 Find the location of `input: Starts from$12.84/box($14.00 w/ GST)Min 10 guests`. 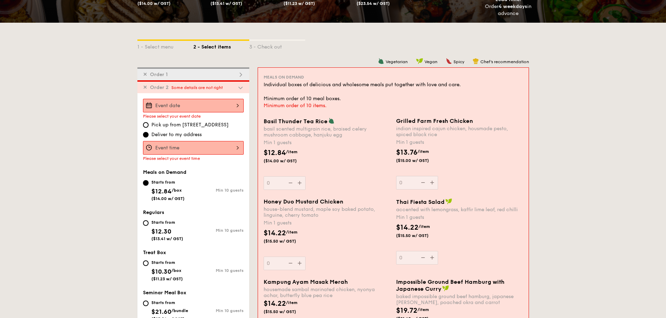

input: Starts from$12.84/box($14.00 w/ GST)Min 10 guests is located at coordinates (146, 183).